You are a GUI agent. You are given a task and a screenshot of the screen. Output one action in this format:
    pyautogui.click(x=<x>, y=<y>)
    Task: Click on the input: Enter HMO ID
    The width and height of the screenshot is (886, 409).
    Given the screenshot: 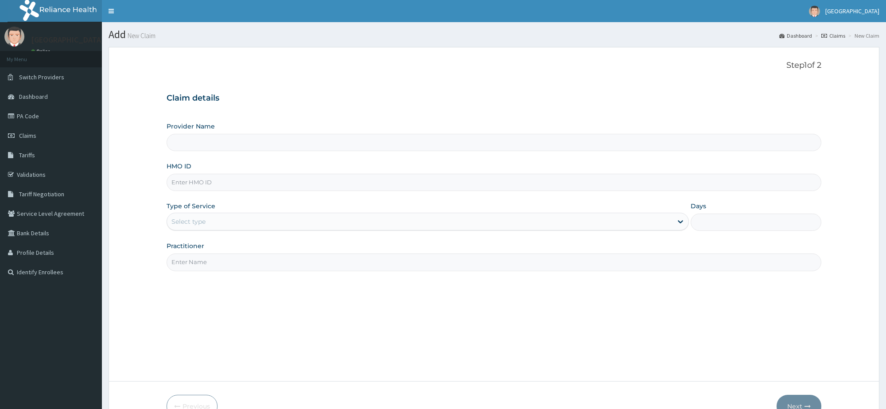 What is the action you would take?
    pyautogui.click(x=494, y=182)
    